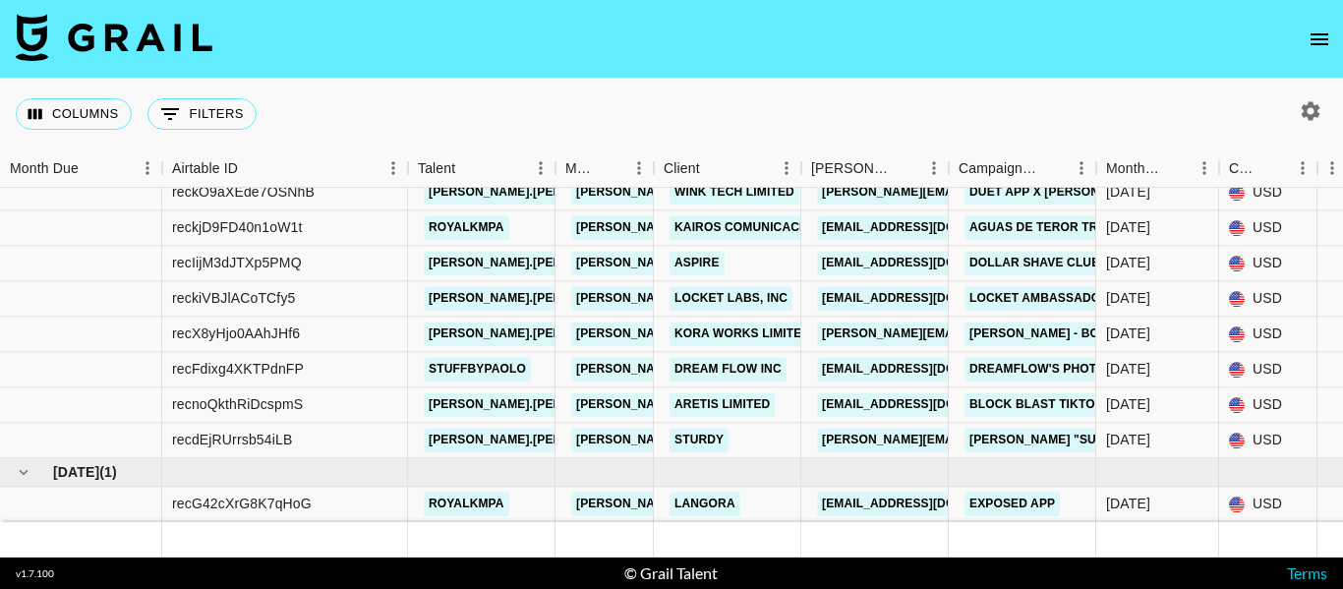 The height and width of the screenshot is (589, 1343). What do you see at coordinates (875, 168) in the screenshot?
I see `div: Booker` at bounding box center [875, 168].